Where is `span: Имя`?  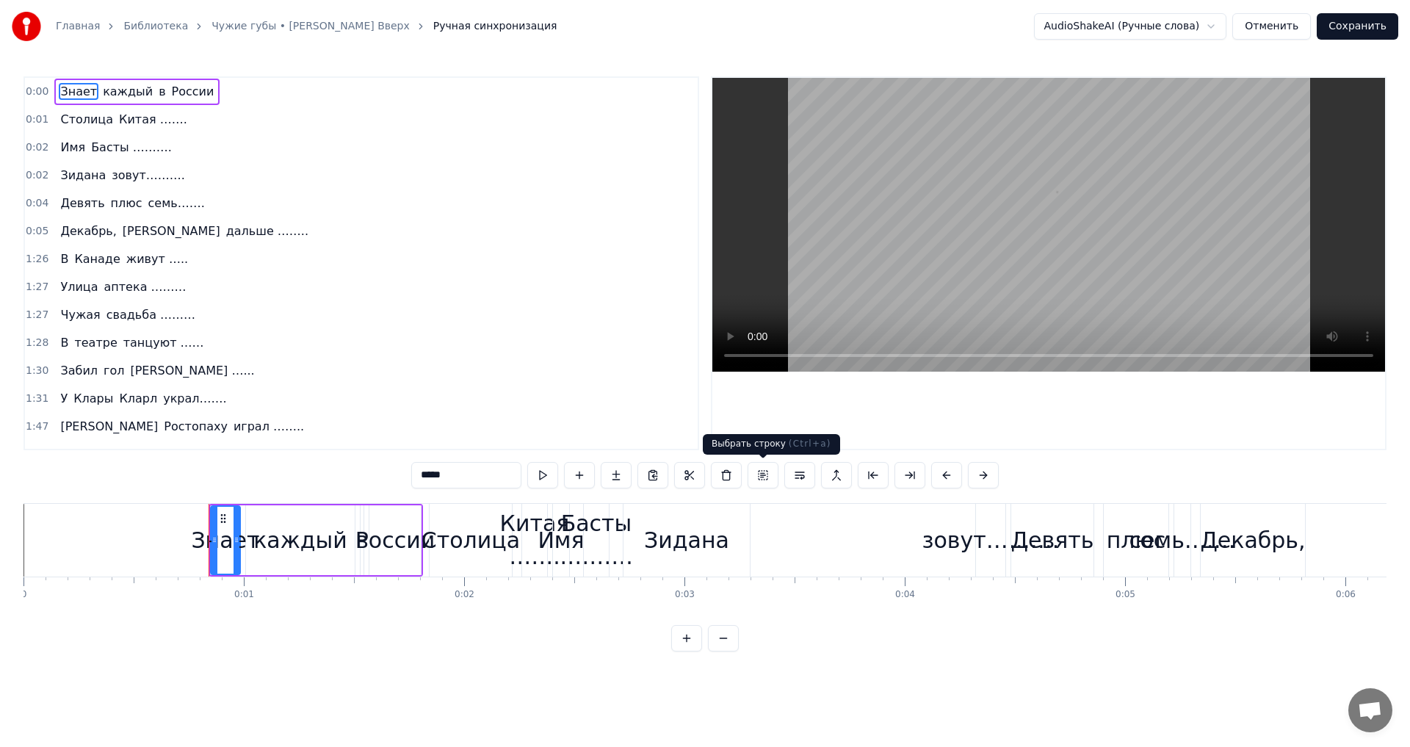 span: Имя is located at coordinates (73, 147).